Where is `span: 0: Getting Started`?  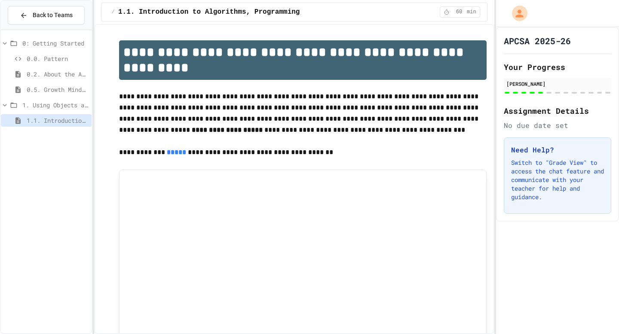
span: 0: Getting Started is located at coordinates (55, 43).